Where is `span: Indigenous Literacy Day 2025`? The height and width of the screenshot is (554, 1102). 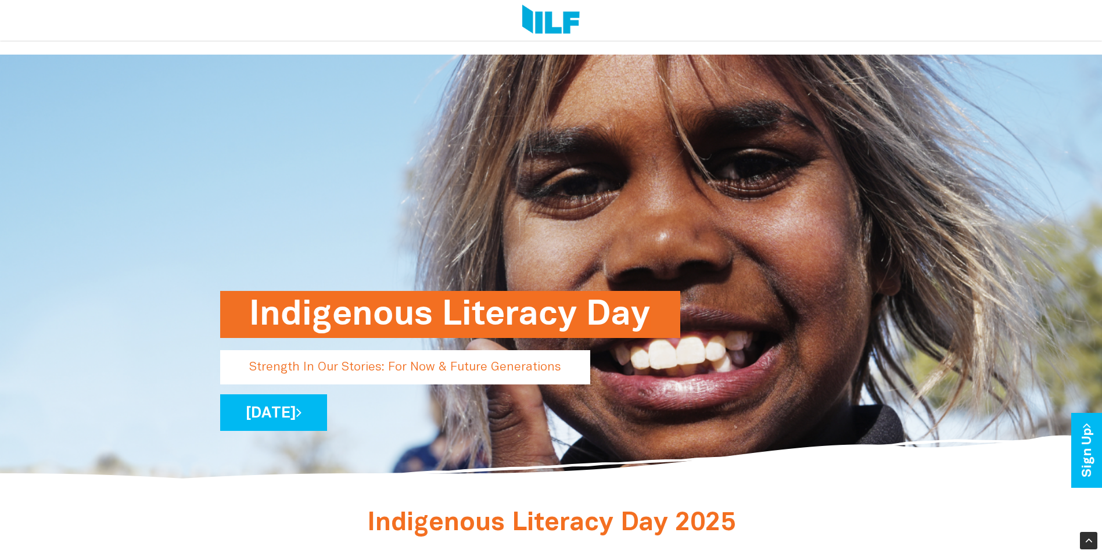 span: Indigenous Literacy Day 2025 is located at coordinates (551, 524).